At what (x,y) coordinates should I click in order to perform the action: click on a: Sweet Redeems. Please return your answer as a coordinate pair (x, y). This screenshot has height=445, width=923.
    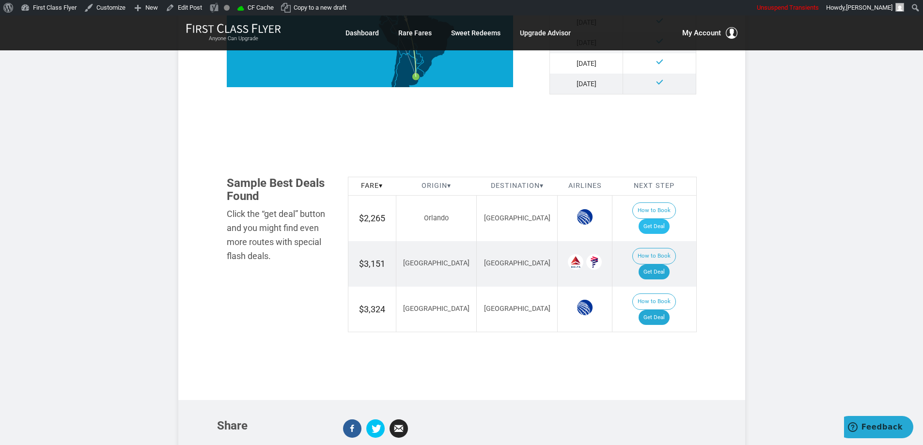
    Looking at the image, I should click on (476, 33).